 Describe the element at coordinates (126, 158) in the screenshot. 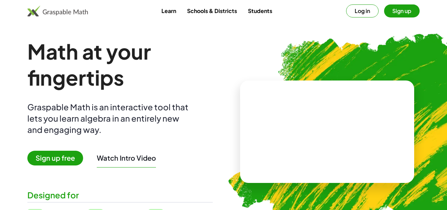

I see `button: Watch Intro Video` at that location.